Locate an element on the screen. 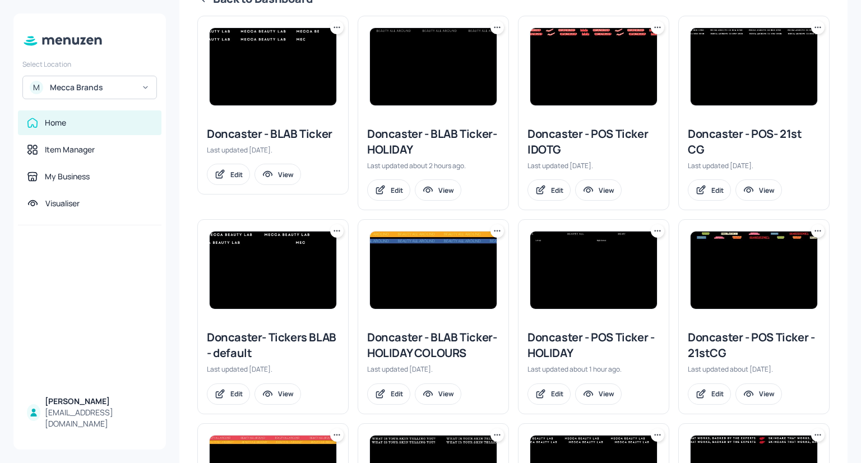 This screenshot has height=463, width=861. div: Doncaster - POS Ticker - HOLIDAY is located at coordinates (594, 345).